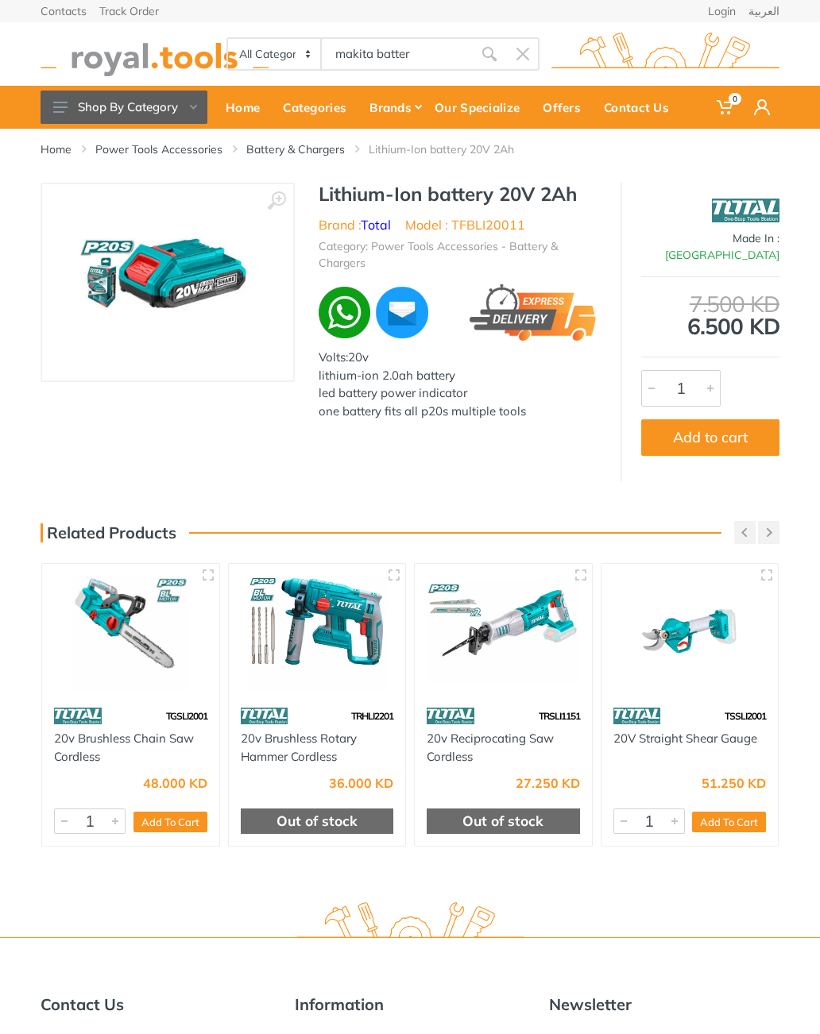 The image size is (820, 1034). What do you see at coordinates (64, 11) in the screenshot?
I see `a: Contacts` at bounding box center [64, 11].